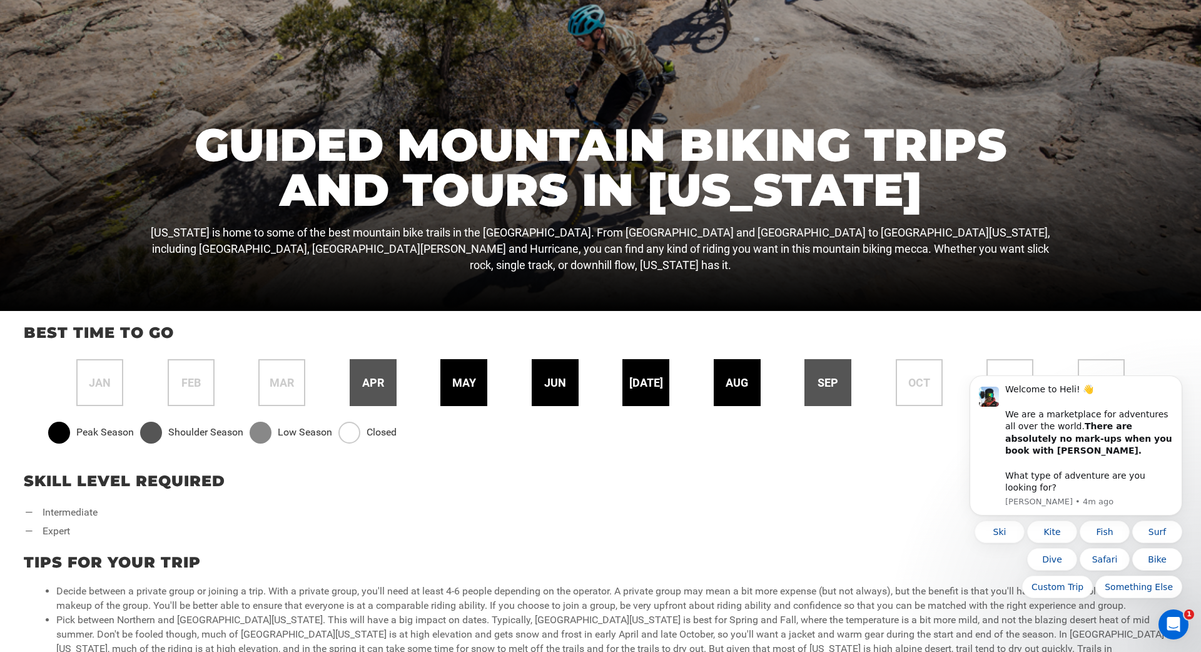 The image size is (1201, 652). Describe the element at coordinates (138, 126) in the screenshot. I see `p: Message from Carl, sent 4m ago` at that location.